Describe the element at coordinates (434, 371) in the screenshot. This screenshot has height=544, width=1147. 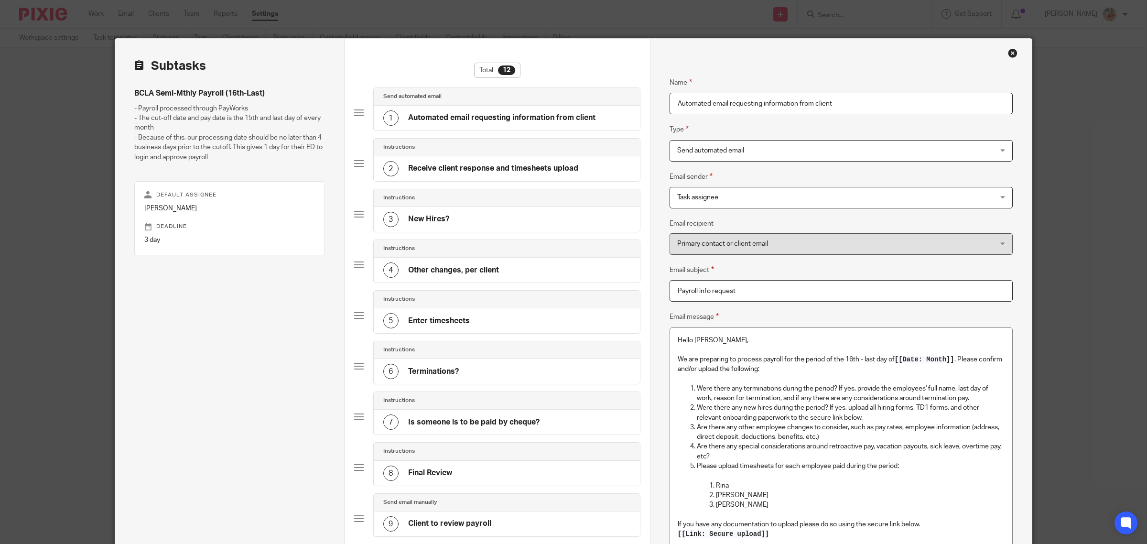
I see `h4: Terminations?` at that location.